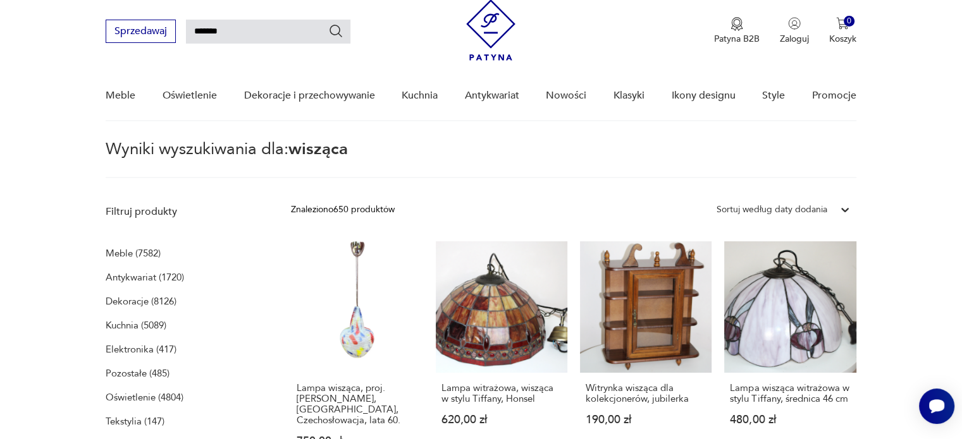 The height and width of the screenshot is (439, 962). I want to click on a: Kuchnia (5089), so click(136, 326).